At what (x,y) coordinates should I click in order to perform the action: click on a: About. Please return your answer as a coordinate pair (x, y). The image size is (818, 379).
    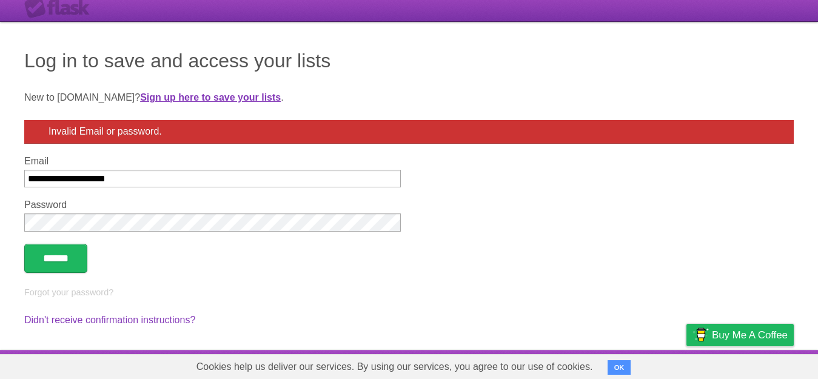
    Looking at the image, I should click on (538, 364).